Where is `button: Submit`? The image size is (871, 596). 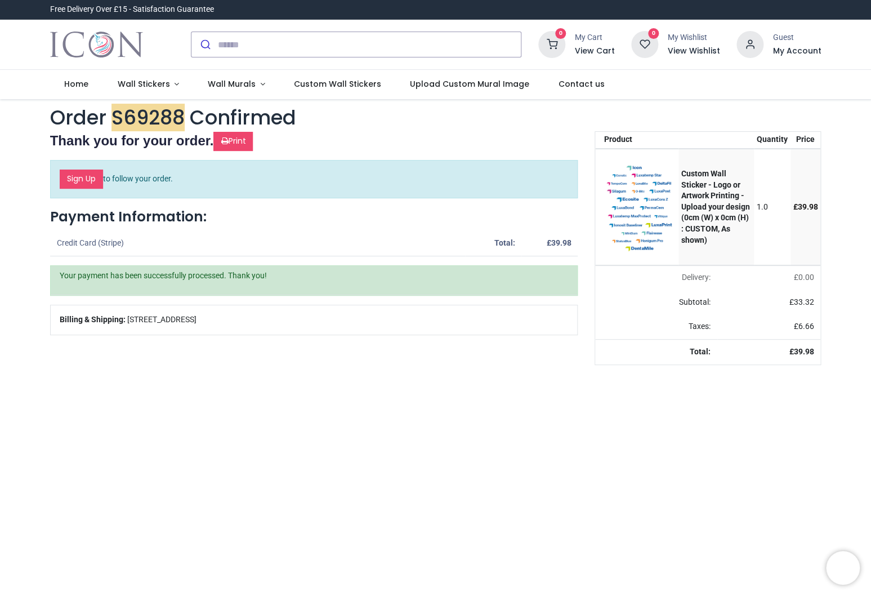
button: Submit is located at coordinates (204, 44).